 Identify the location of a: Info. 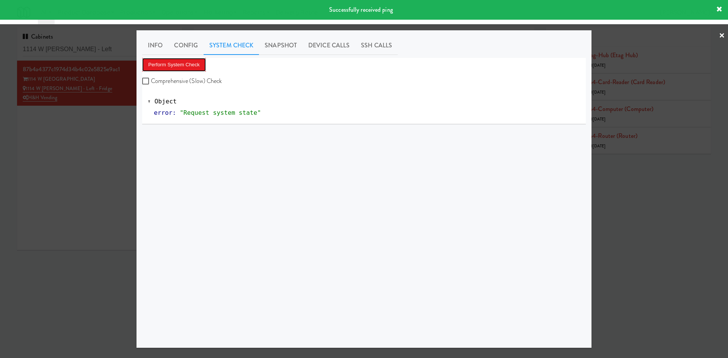
(155, 45).